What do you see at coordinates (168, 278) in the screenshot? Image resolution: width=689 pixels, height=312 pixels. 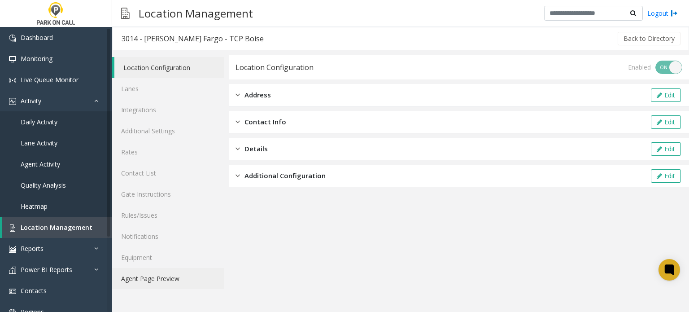 I see `a: Agent Page Preview` at bounding box center [168, 278].